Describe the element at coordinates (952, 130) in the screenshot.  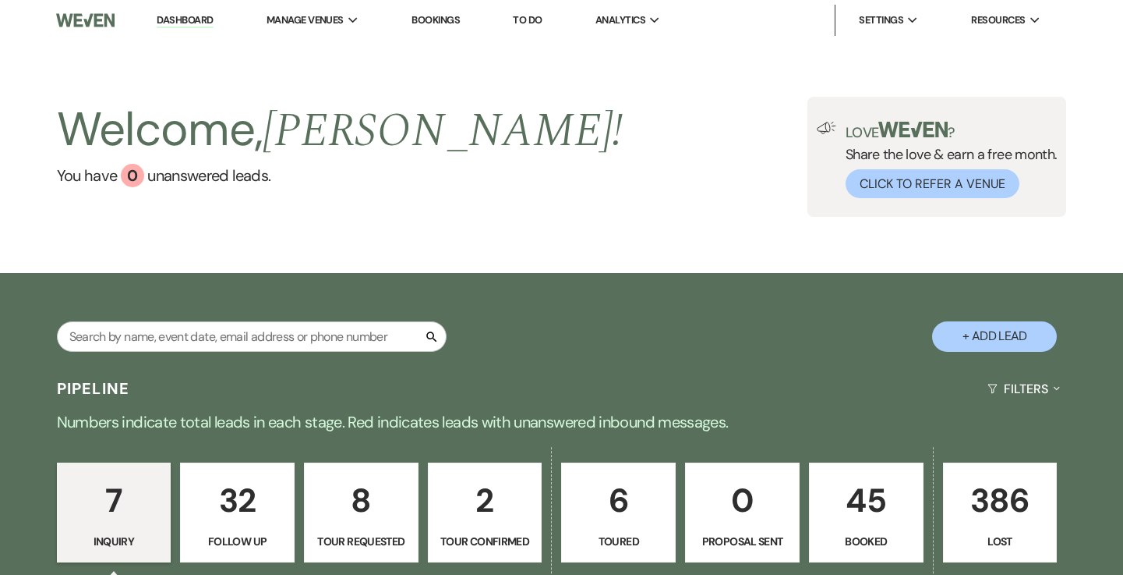
I see `p: Love ?` at that location.